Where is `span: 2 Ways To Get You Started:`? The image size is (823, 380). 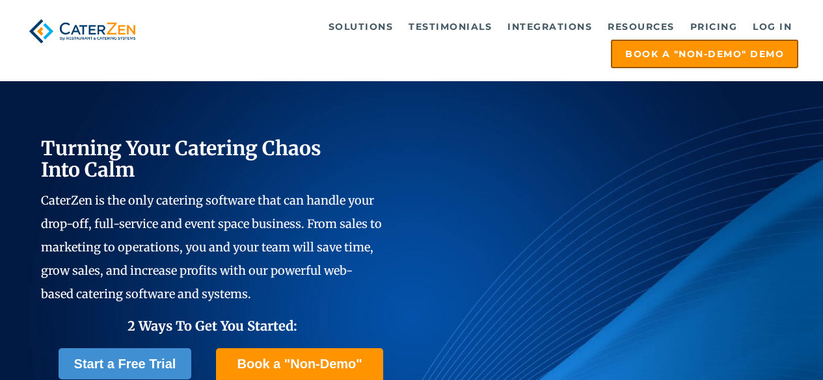 span: 2 Ways To Get You Started: is located at coordinates (212, 326).